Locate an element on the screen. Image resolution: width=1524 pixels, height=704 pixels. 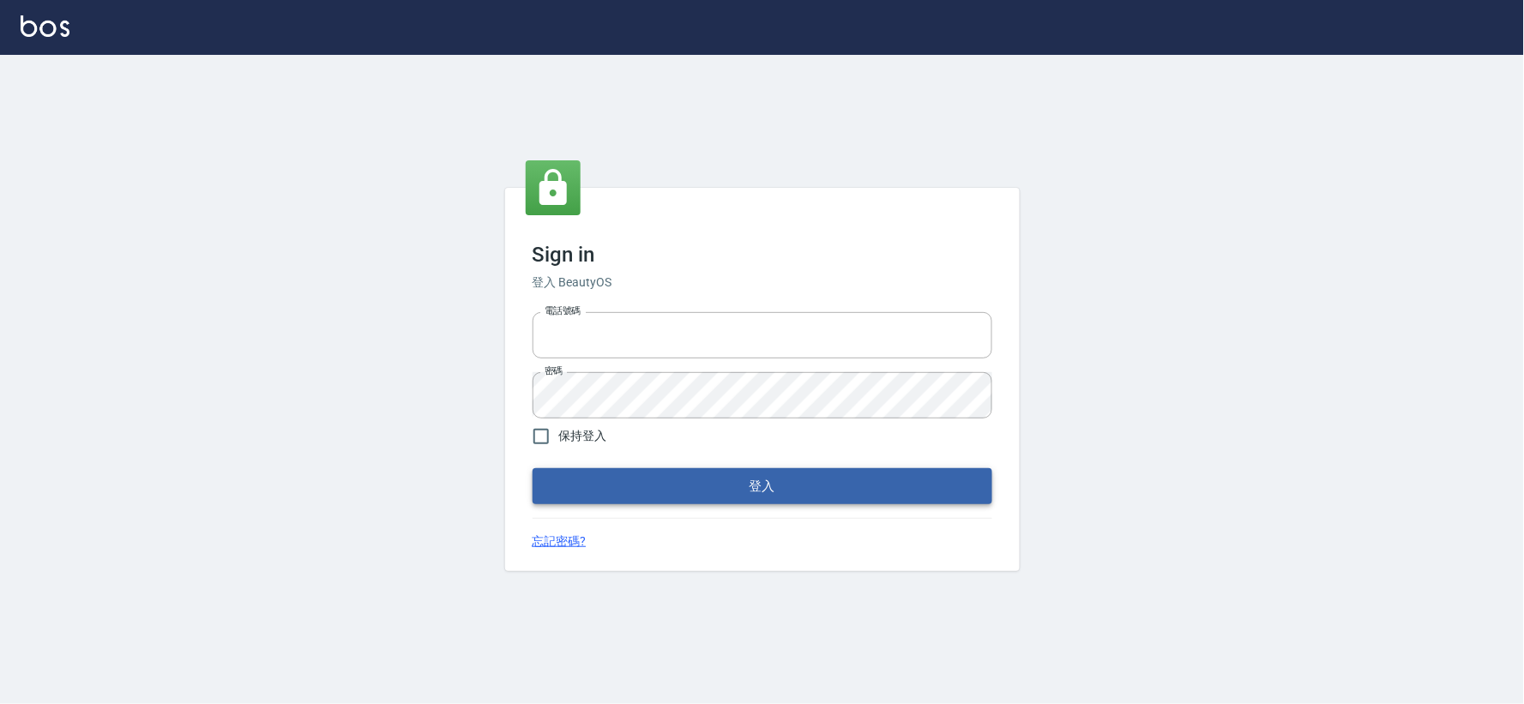
h3: Sign in is located at coordinates (762, 255).